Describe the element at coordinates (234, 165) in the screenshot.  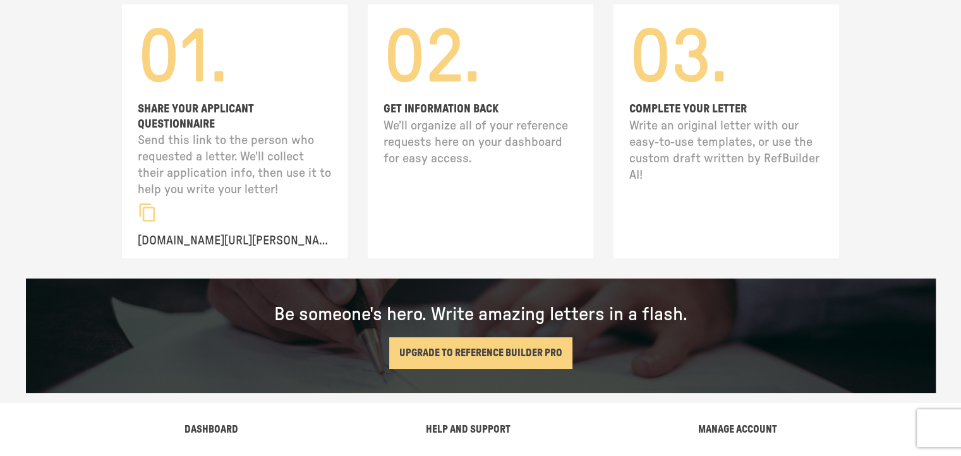
I see `p: Send this link to the person who requested a letter. We'll collect their application info, then u...` at that location.